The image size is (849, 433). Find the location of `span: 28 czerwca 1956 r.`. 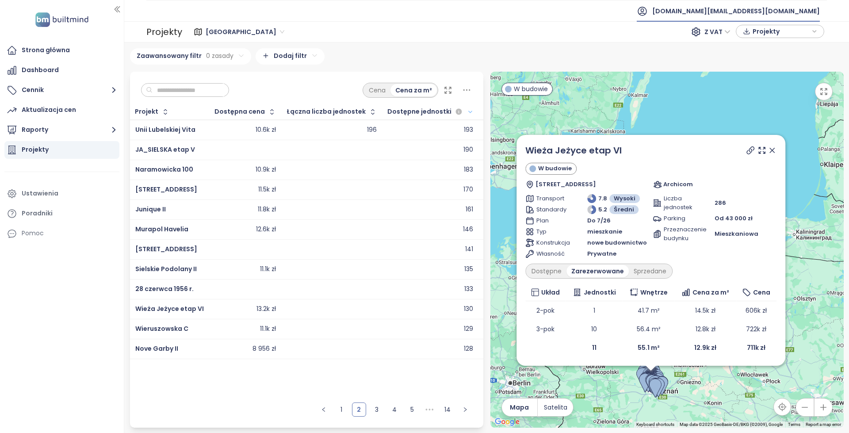

span: 28 czerwca 1956 r. is located at coordinates (165, 289).